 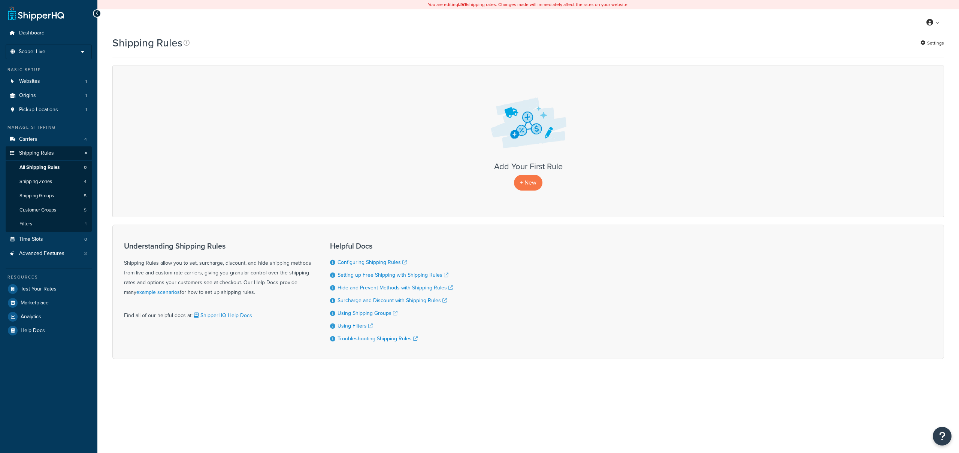 What do you see at coordinates (27, 96) in the screenshot?
I see `span: Origins` at bounding box center [27, 96].